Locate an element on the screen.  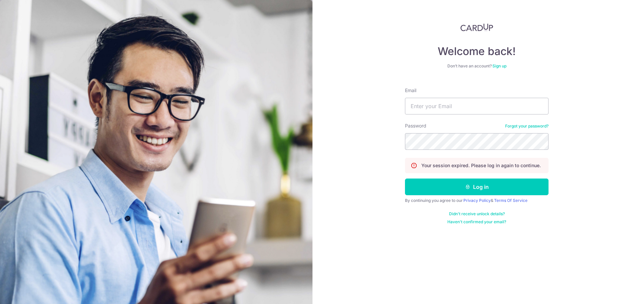
img: CardUp Logo is located at coordinates (477, 27).